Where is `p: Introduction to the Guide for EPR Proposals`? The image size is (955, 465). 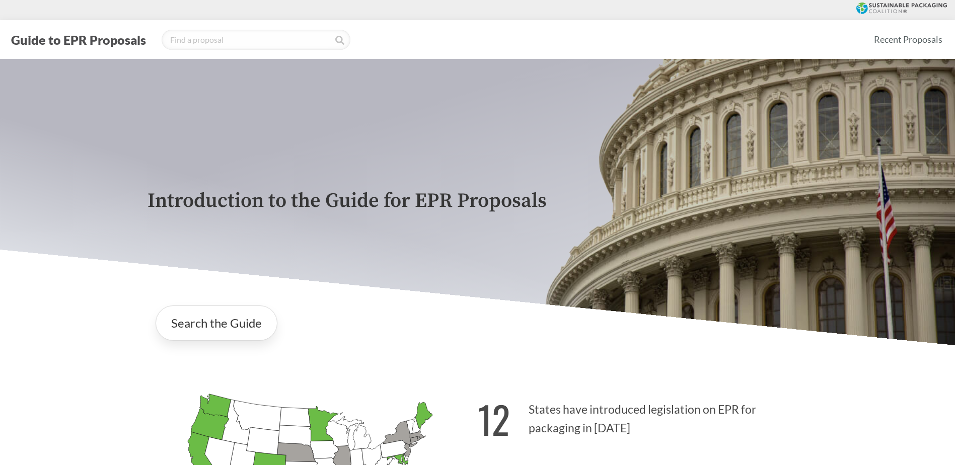
p: Introduction to the Guide for EPR Proposals is located at coordinates (478, 201).